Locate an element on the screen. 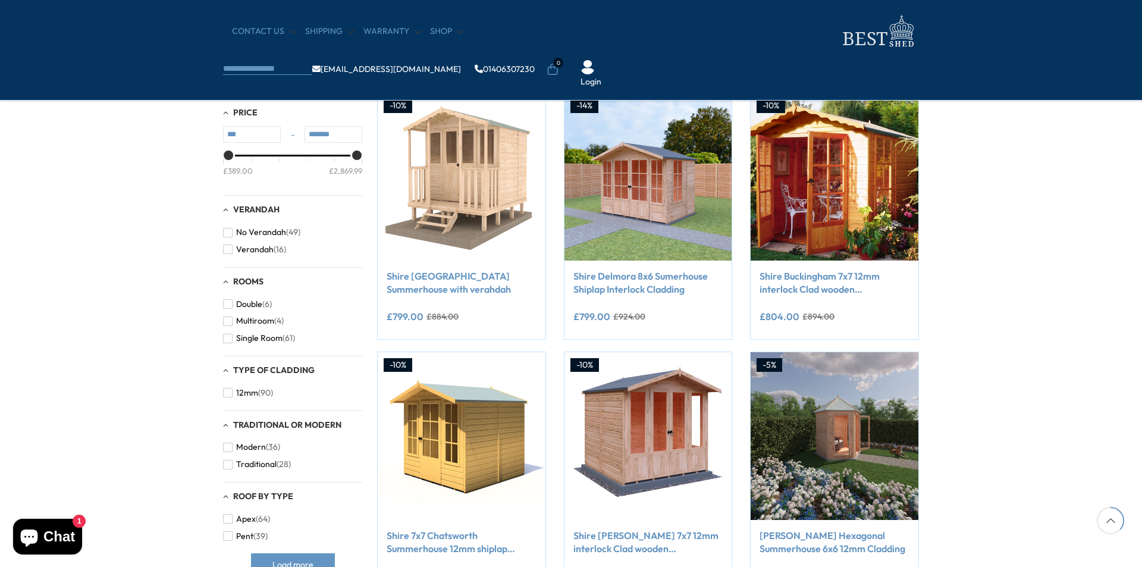 The width and height of the screenshot is (1142, 567). span: (61) is located at coordinates (288, 338).